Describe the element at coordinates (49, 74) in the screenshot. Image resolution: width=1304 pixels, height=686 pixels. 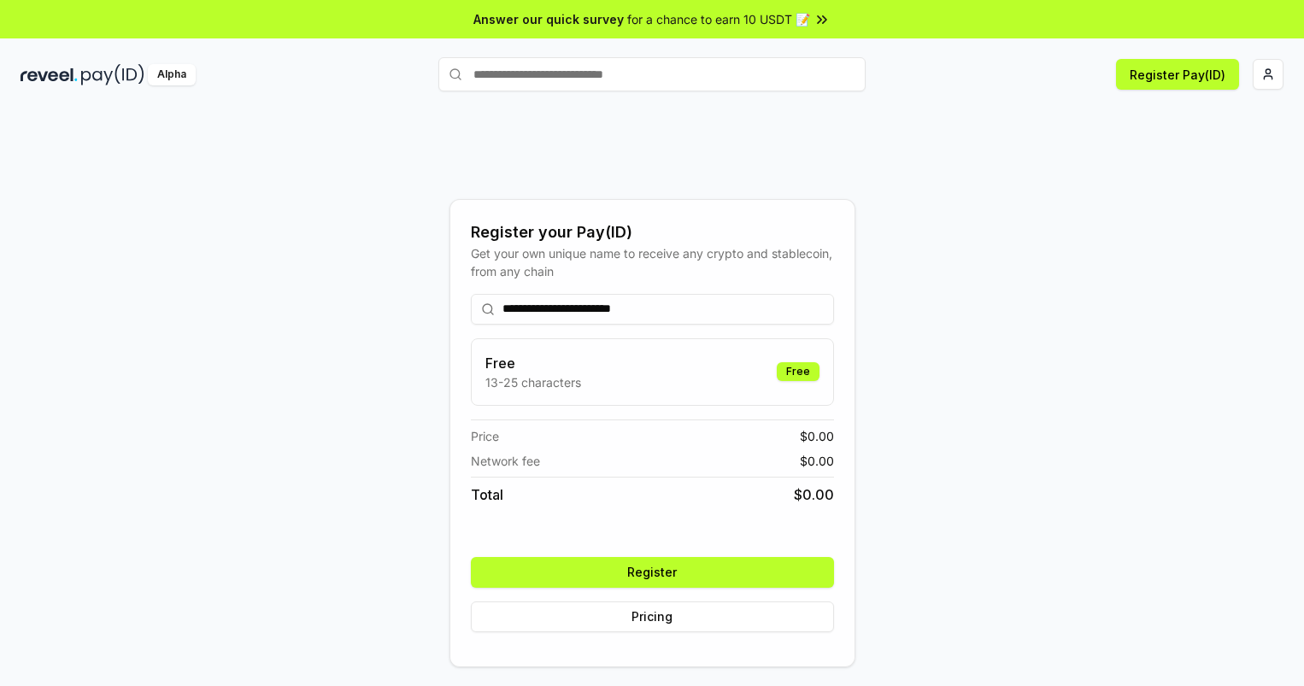
I see `img: reveel_dark` at that location.